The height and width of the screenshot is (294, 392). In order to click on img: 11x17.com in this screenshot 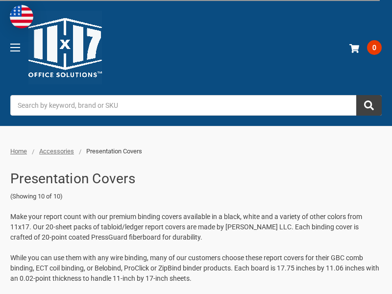, I will do `click(65, 48)`.